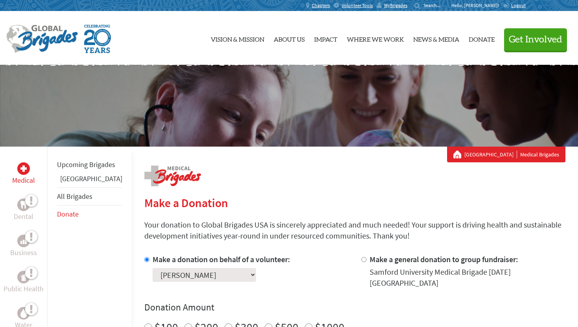  I want to click on button: Get Involved, so click(536, 39).